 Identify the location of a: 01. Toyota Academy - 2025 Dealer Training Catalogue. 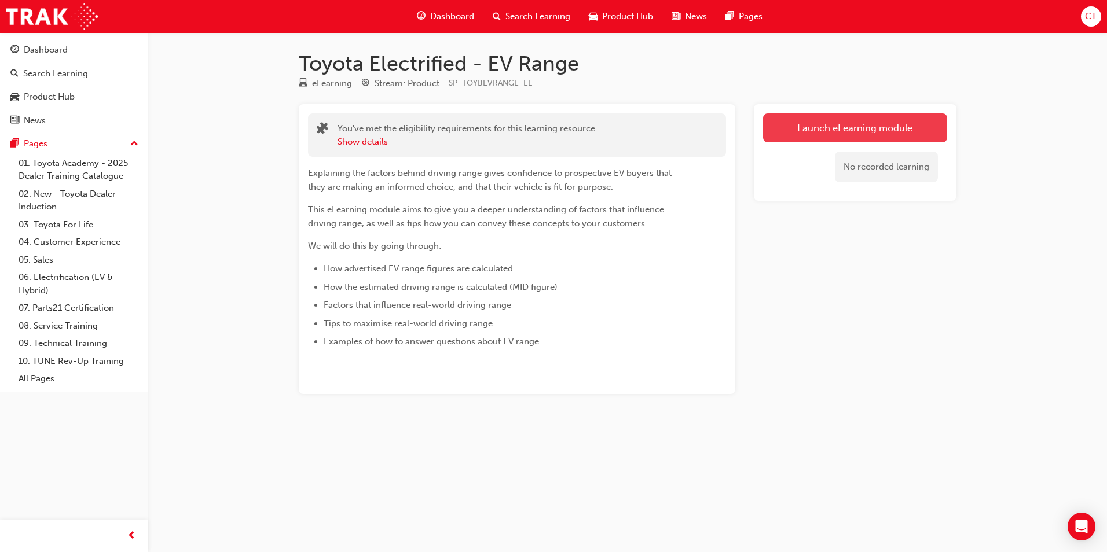
(78, 170).